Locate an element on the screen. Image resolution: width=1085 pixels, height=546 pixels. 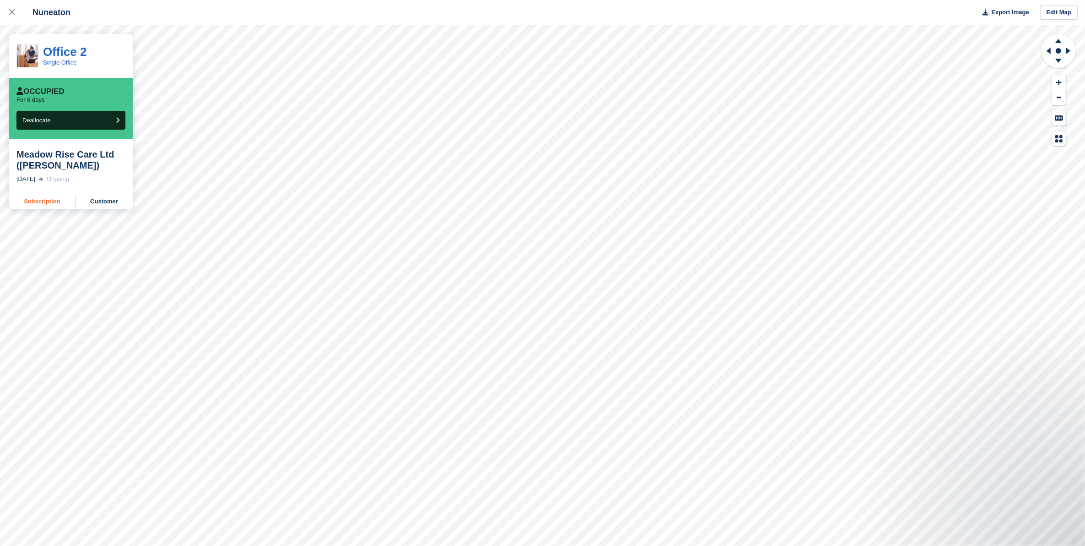
img: arrow-right-light-icn-cde0832a797a2874e46488d9cf13f60e5c3a73dbe684e267c42b8395dfbc2abf.svg is located at coordinates (41, 179).